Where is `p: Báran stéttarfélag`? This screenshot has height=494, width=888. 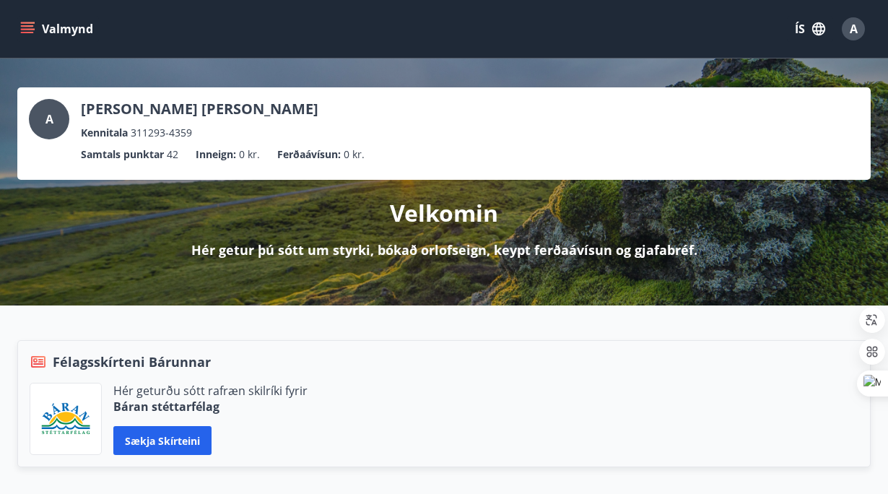 p: Báran stéttarfélag is located at coordinates (210, 406).